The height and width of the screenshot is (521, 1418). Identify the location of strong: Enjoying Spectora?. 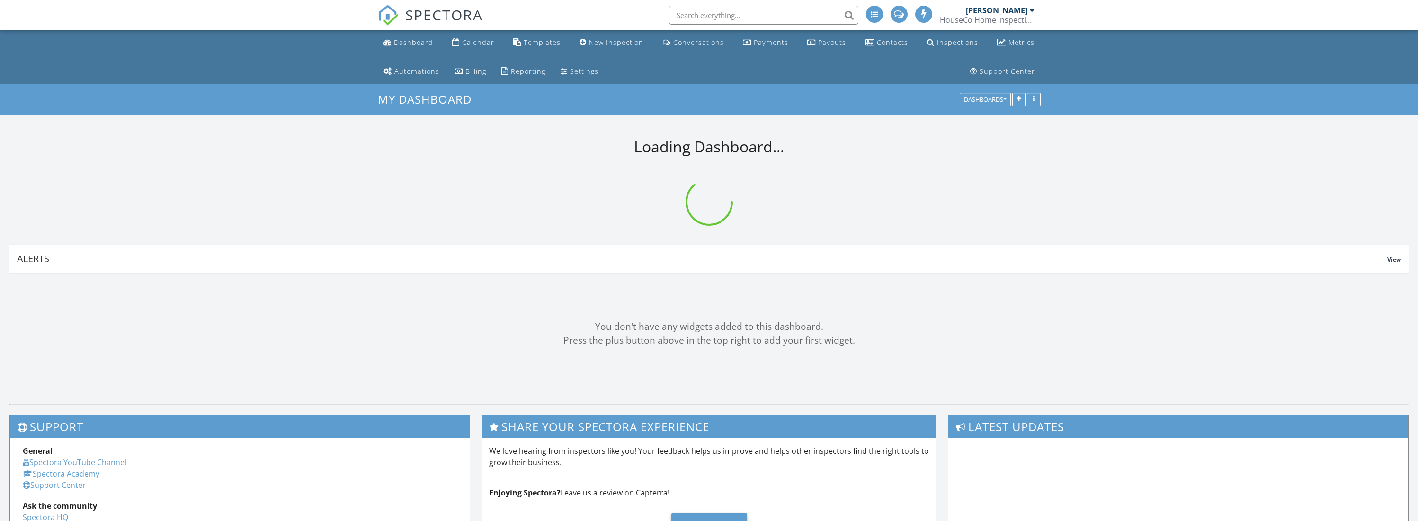
(525, 493).